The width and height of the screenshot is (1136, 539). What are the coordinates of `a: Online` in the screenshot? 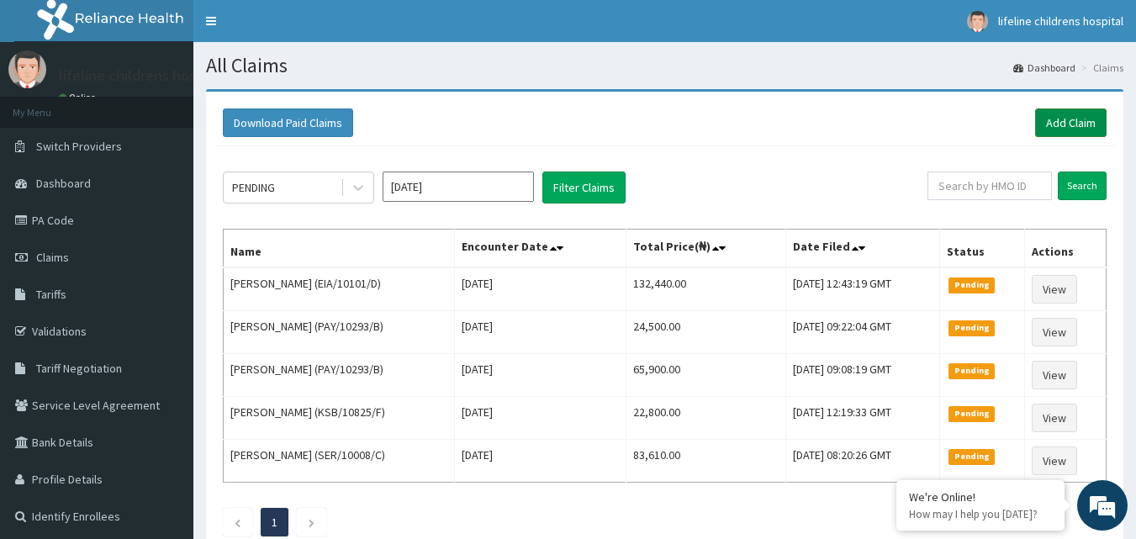 It's located at (79, 98).